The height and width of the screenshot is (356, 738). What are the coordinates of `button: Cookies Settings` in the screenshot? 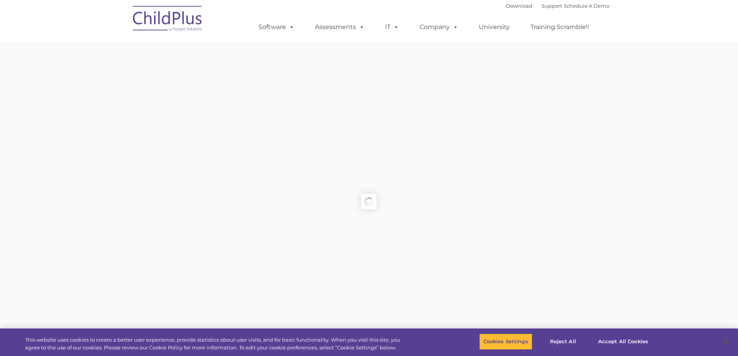 It's located at (506, 342).